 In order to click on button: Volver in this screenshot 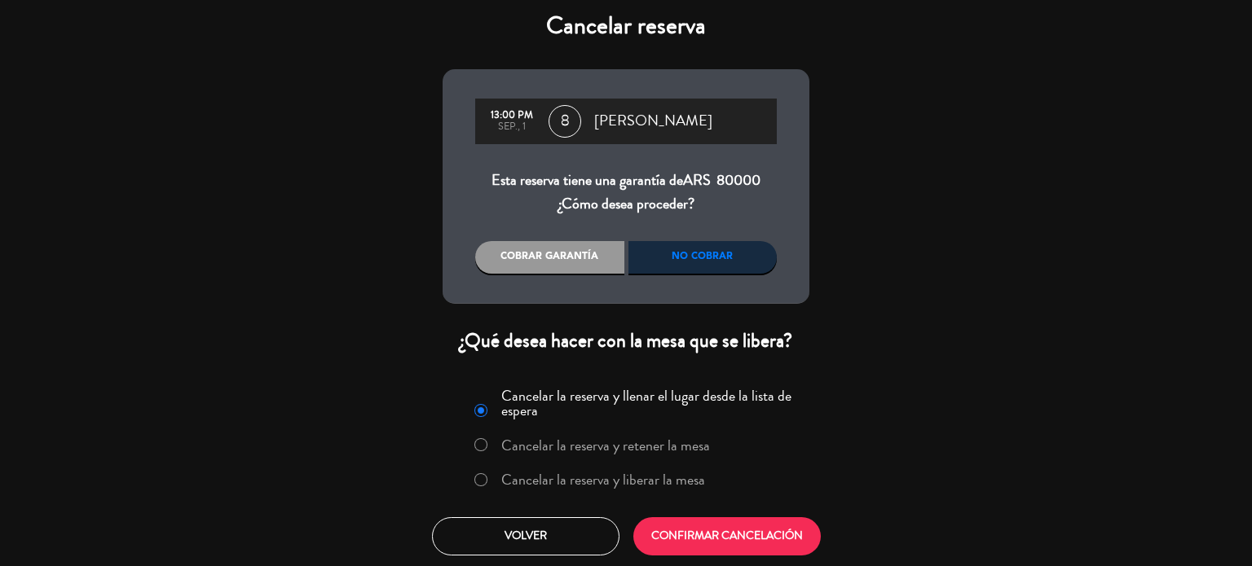, I will do `click(526, 536)`.